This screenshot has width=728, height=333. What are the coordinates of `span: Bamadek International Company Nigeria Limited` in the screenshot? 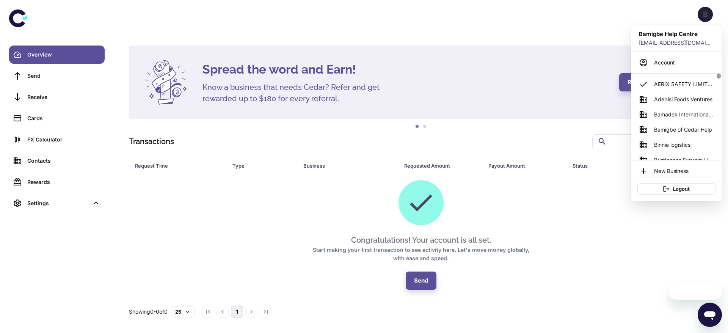 It's located at (684, 115).